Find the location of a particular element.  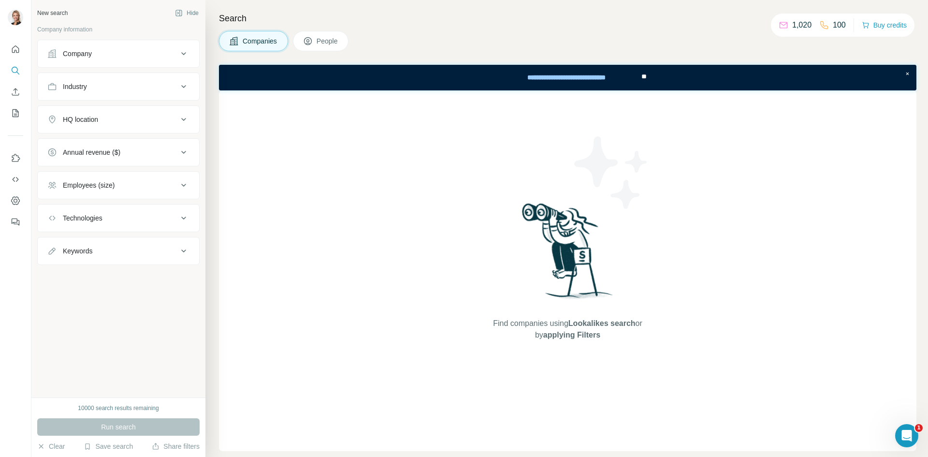

div: Keywords is located at coordinates (77, 251).